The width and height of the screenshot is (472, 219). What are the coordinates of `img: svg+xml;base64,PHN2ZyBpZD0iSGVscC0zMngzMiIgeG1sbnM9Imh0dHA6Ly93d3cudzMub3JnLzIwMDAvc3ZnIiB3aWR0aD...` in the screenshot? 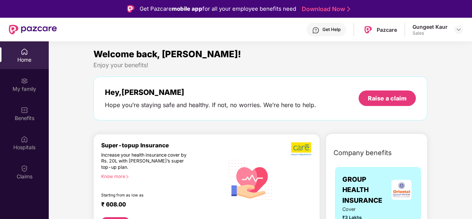 It's located at (316, 30).